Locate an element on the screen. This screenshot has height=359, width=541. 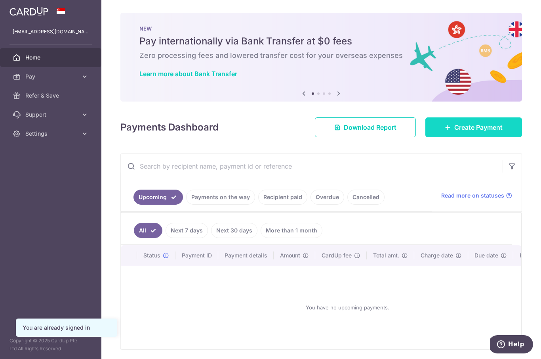
a: Create Payment is located at coordinates (474, 127).